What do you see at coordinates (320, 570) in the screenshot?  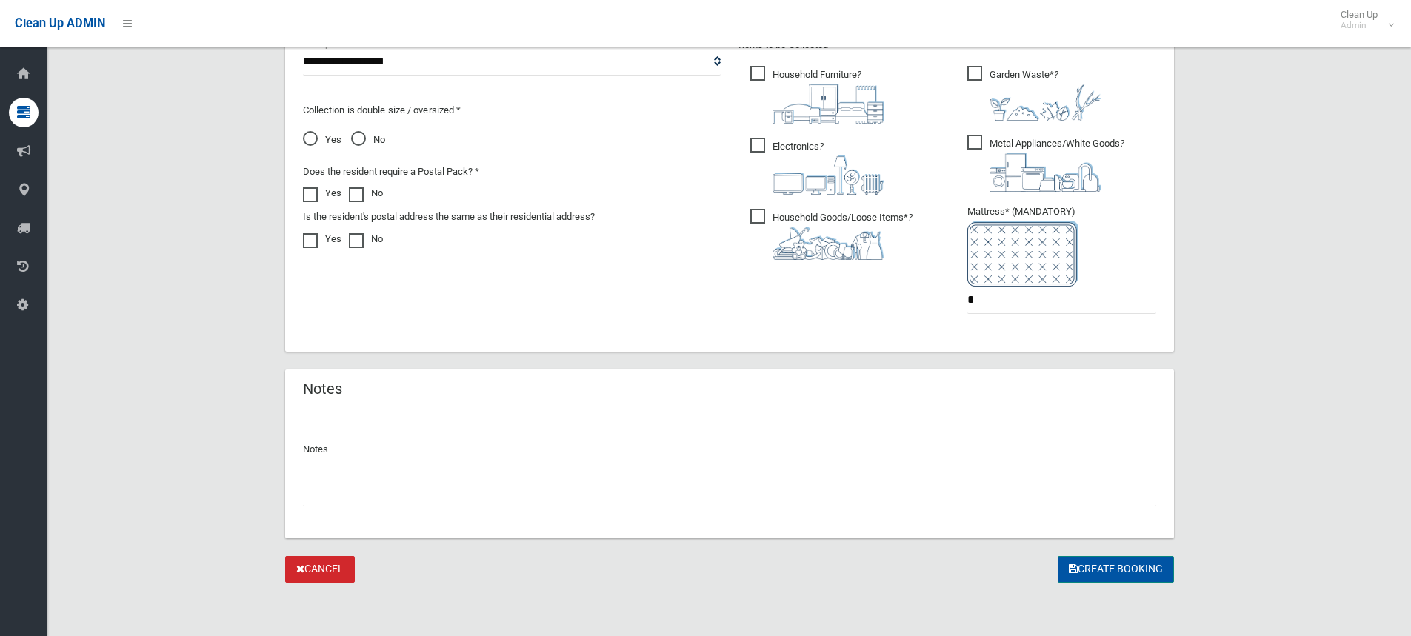 I see `a: Cancel` at bounding box center [320, 570].